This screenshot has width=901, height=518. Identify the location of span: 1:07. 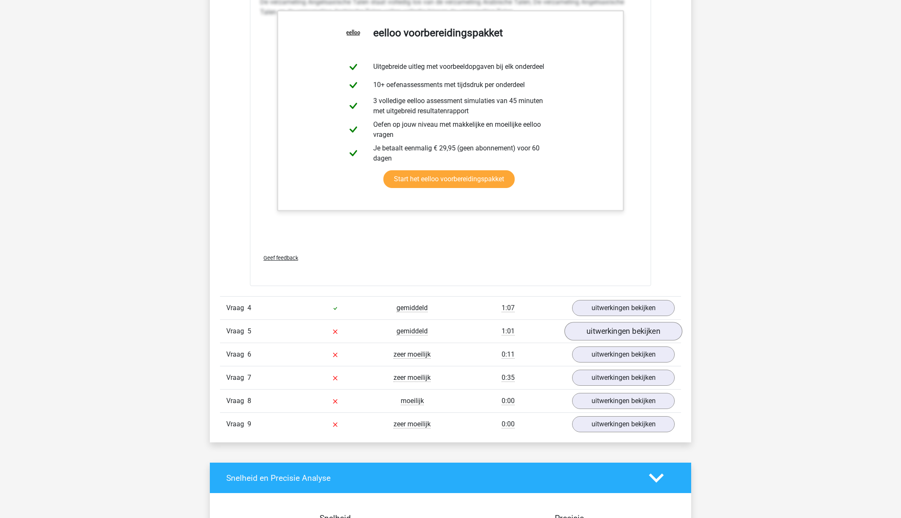
(508, 308).